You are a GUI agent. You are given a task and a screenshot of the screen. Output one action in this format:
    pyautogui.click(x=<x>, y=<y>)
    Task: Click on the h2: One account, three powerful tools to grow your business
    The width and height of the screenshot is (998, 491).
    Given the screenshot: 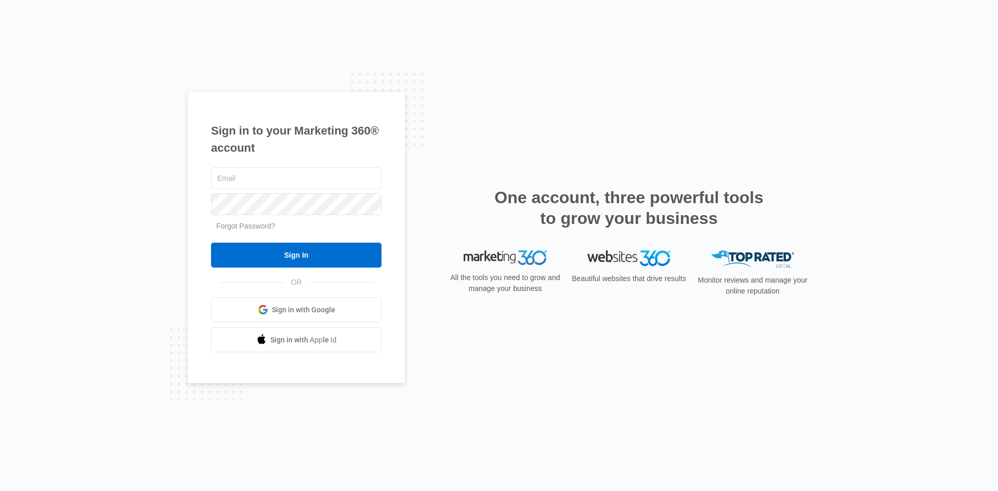 What is the action you would take?
    pyautogui.click(x=629, y=208)
    